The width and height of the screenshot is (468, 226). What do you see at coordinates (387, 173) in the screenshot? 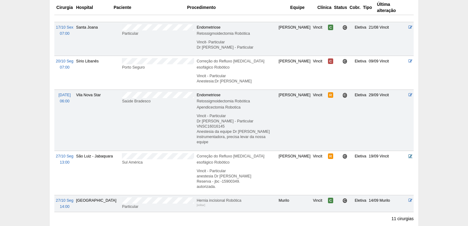
I see `td: 19/09 Vincit` at bounding box center [387, 173].